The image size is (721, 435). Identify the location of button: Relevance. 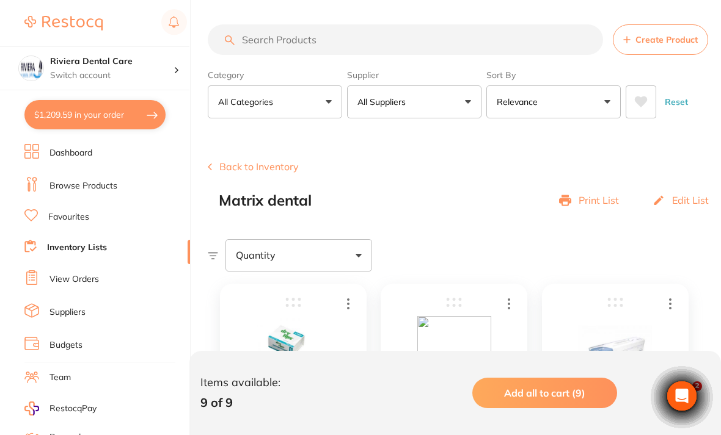
(553, 102).